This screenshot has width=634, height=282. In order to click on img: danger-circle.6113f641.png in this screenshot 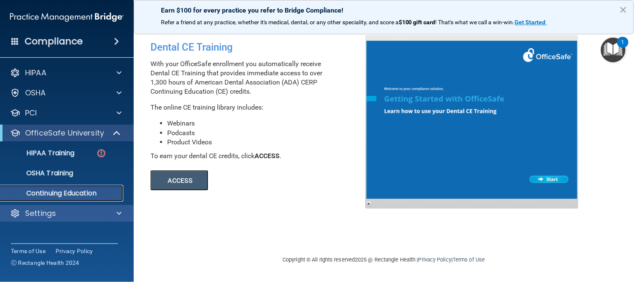, I will do `click(101, 153)`.